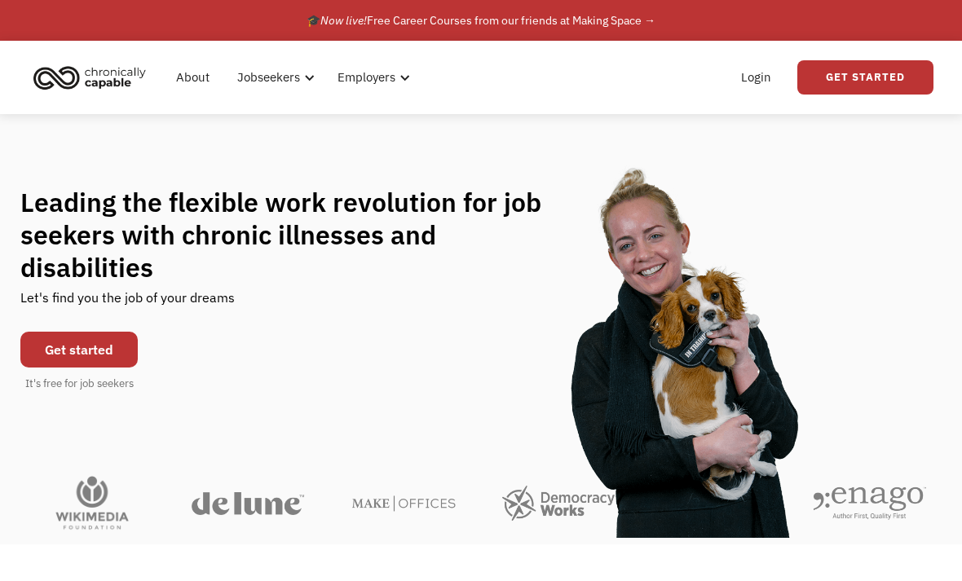  I want to click on a: Get started, so click(79, 350).